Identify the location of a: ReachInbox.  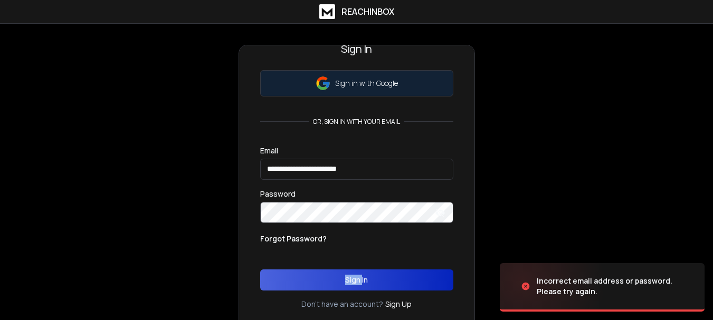
(357, 12).